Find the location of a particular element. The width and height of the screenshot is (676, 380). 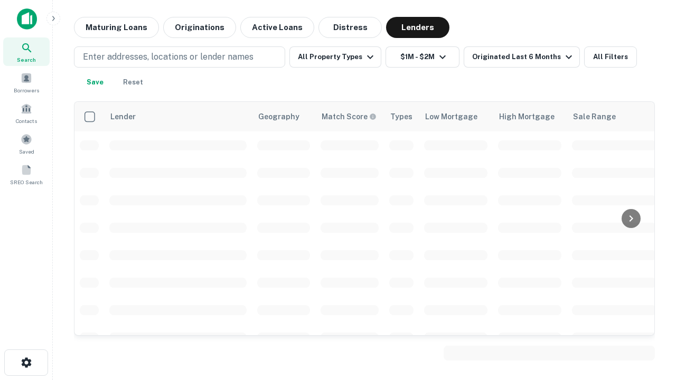

div: Sale Range is located at coordinates (594, 117).